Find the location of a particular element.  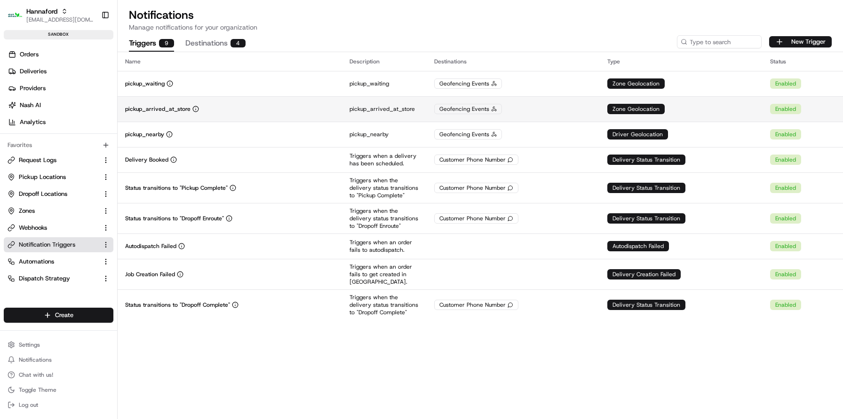

div: Autodispatch Failed is located at coordinates (638, 246).